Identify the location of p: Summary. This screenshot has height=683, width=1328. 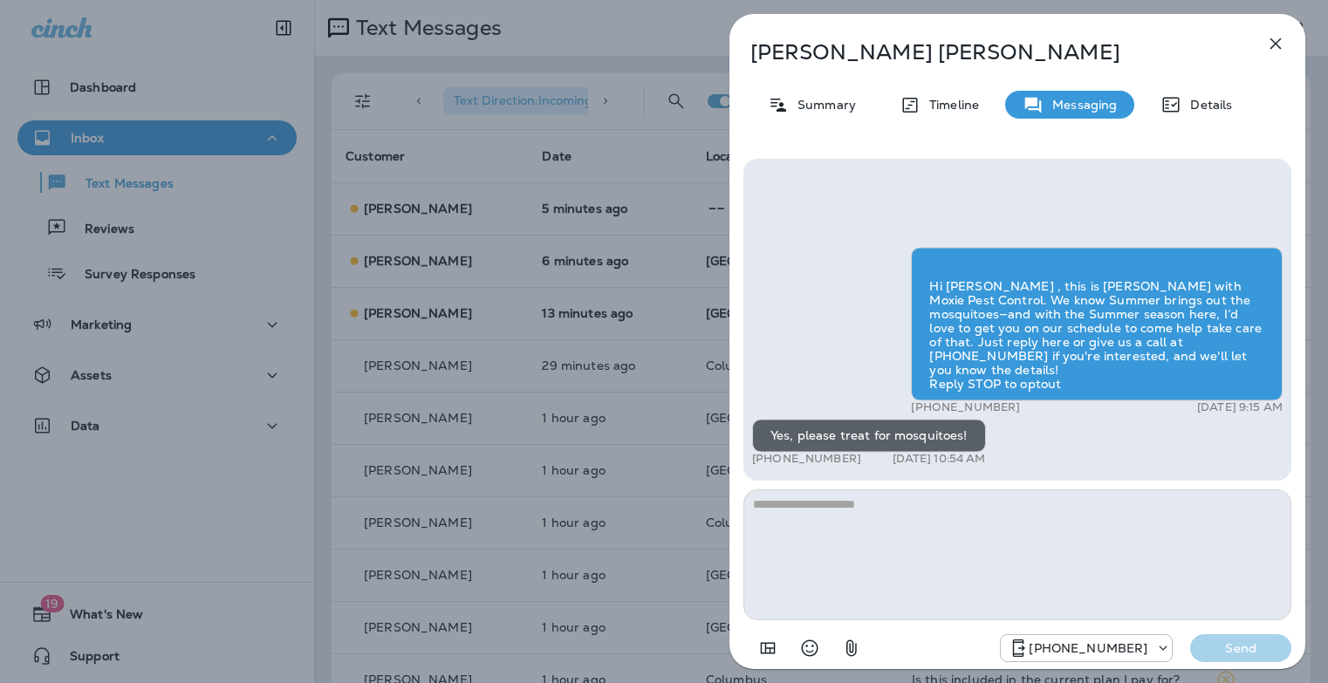
(822, 105).